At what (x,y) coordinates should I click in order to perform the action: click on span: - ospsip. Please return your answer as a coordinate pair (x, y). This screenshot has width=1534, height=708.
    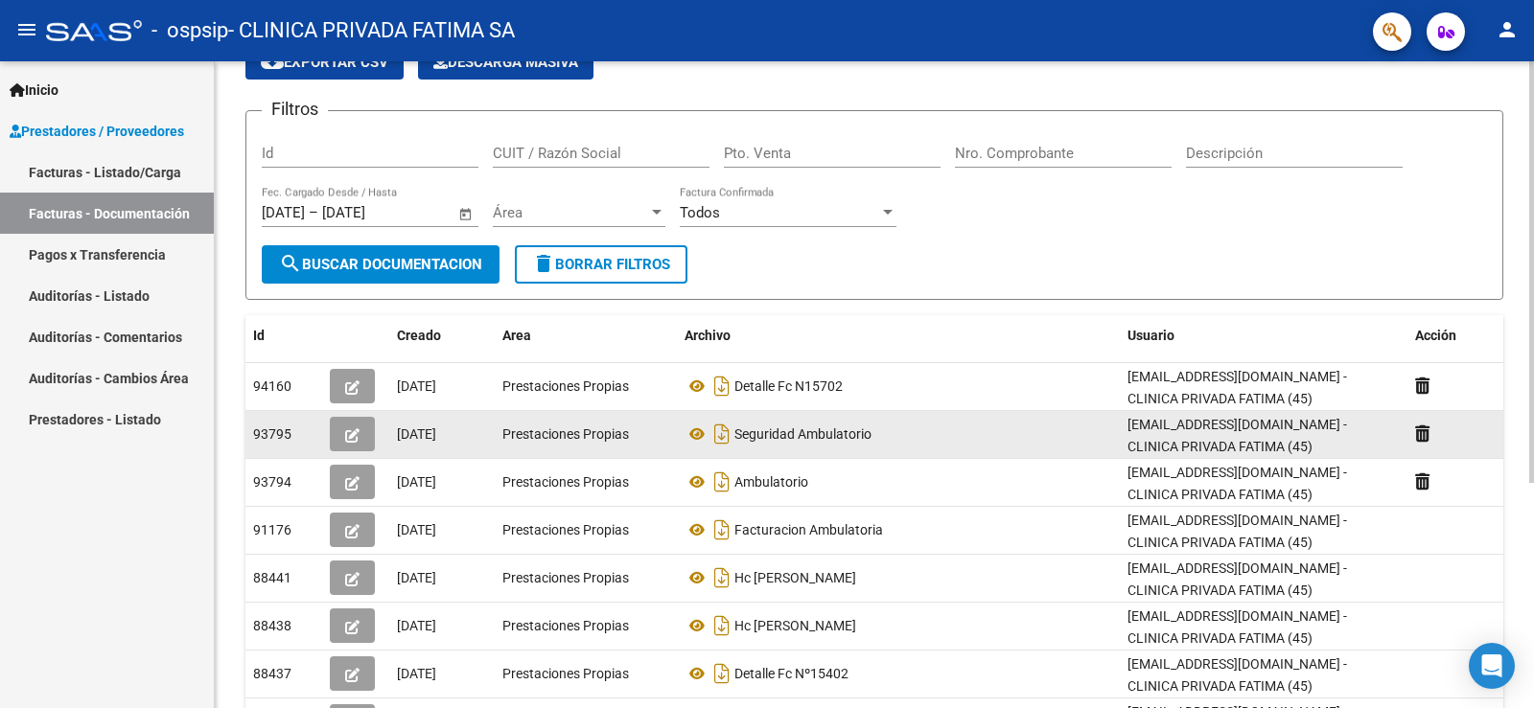
    Looking at the image, I should click on (190, 31).